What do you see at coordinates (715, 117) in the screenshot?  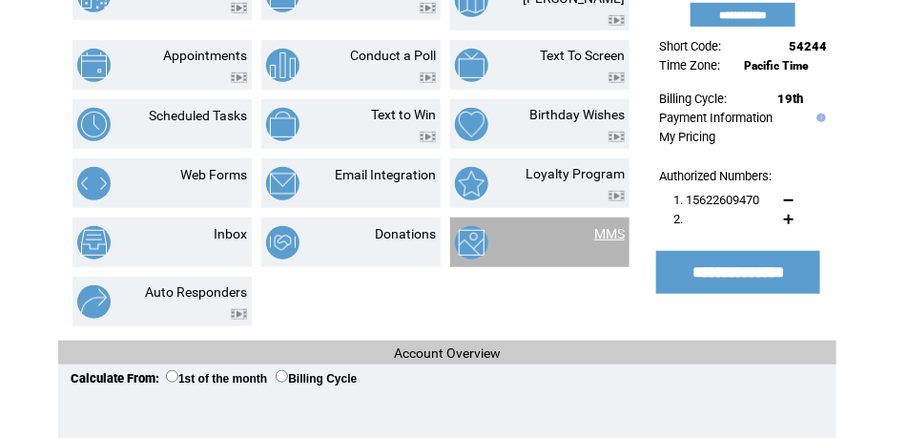 I see `a: Payment Information` at bounding box center [715, 117].